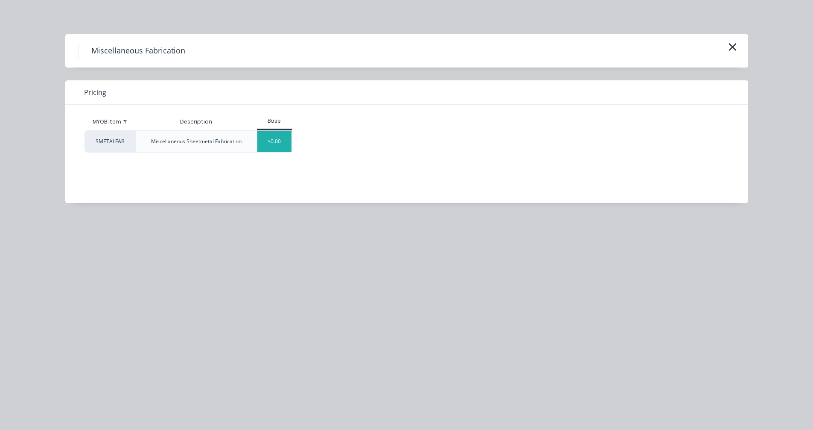  Describe the element at coordinates (275, 121) in the screenshot. I see `div: Base` at that location.